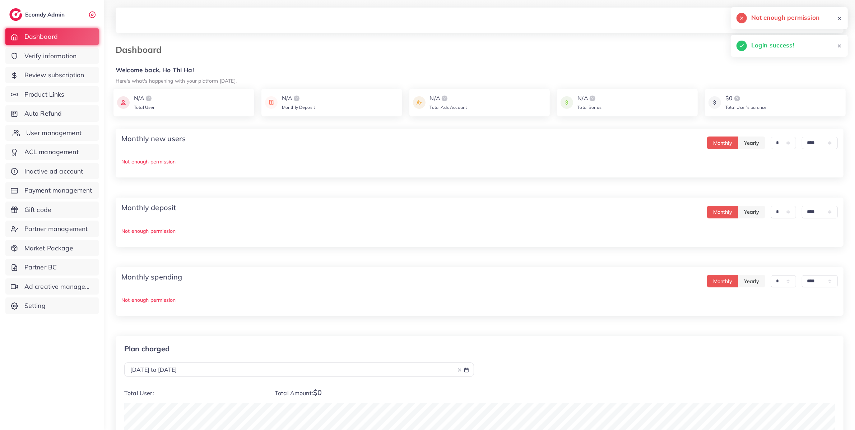 The image size is (855, 430). Describe the element at coordinates (52, 152) in the screenshot. I see `a: ACL management` at that location.